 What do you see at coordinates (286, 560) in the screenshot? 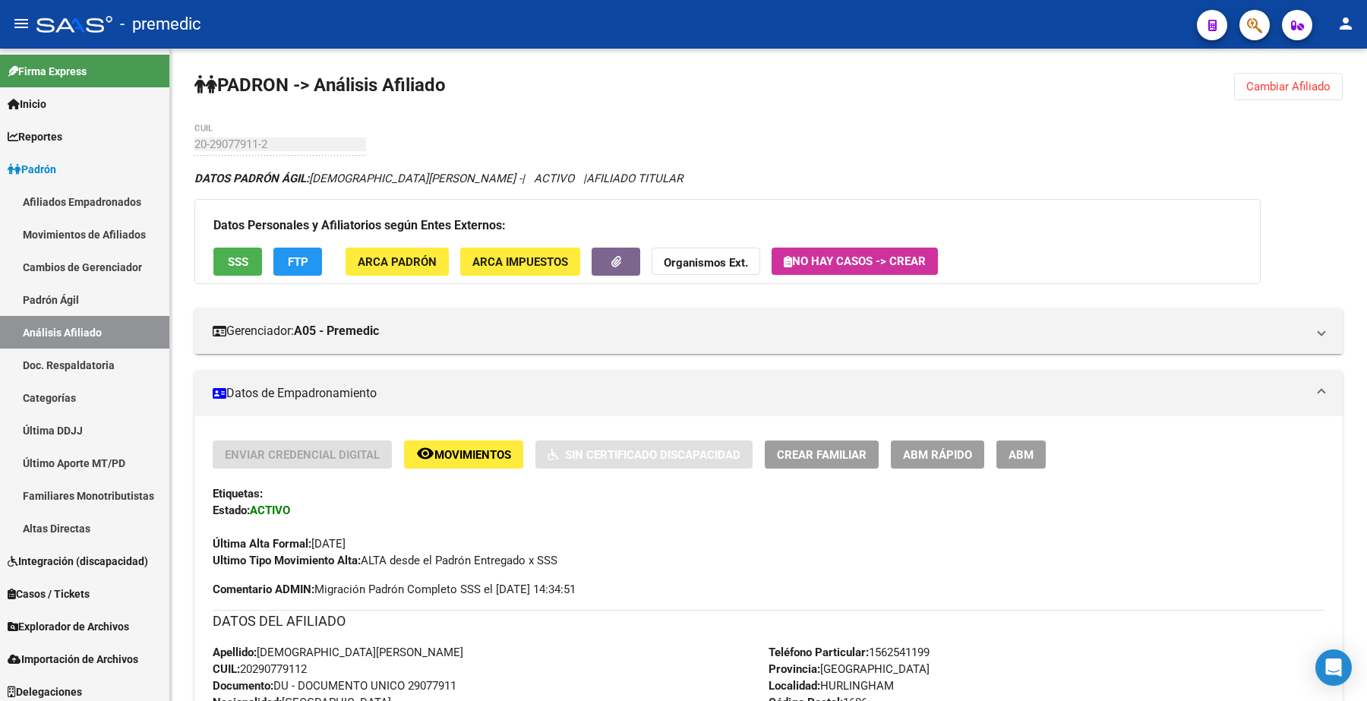
I see `strong: Ultimo Tipo Movimiento Alta:` at bounding box center [286, 560].